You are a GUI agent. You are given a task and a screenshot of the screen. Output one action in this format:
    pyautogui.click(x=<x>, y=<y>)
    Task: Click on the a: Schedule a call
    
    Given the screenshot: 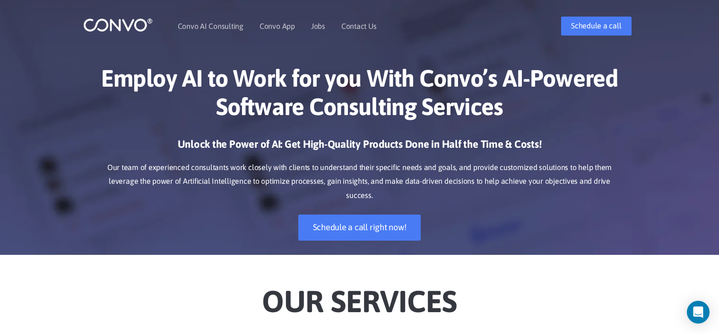 What is the action you would take?
    pyautogui.click(x=597, y=26)
    